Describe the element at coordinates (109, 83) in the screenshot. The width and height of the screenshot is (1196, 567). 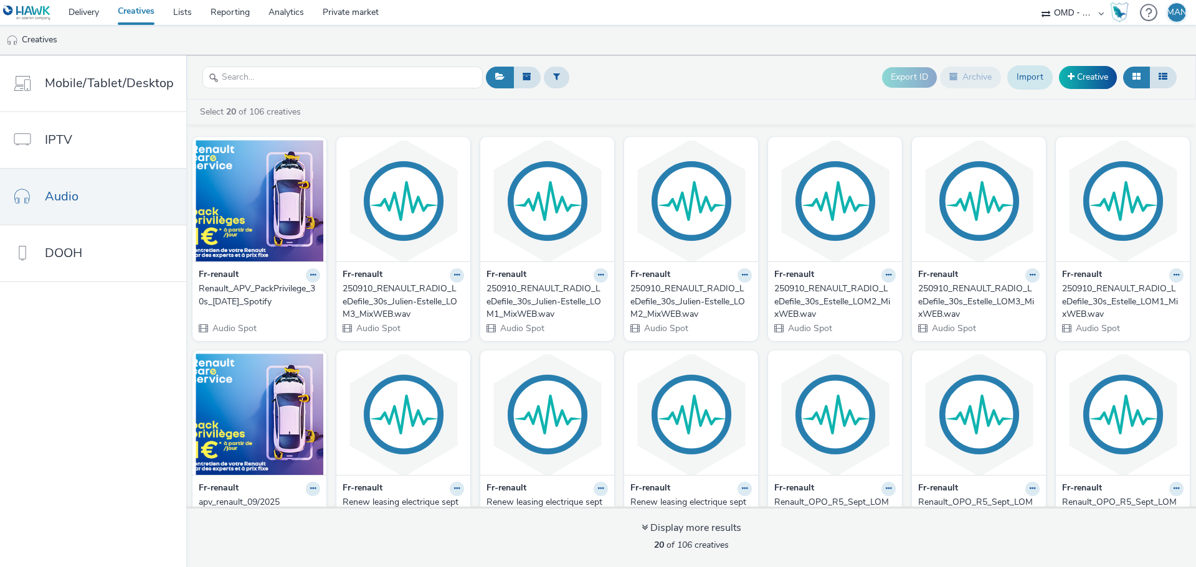
I see `span: Mobile/Tablet/Desktop` at that location.